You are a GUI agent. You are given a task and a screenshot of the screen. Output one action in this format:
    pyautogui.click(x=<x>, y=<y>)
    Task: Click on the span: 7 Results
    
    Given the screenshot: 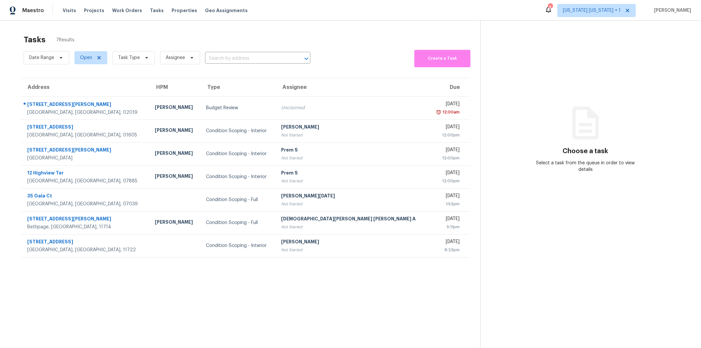 What is the action you would take?
    pyautogui.click(x=65, y=40)
    